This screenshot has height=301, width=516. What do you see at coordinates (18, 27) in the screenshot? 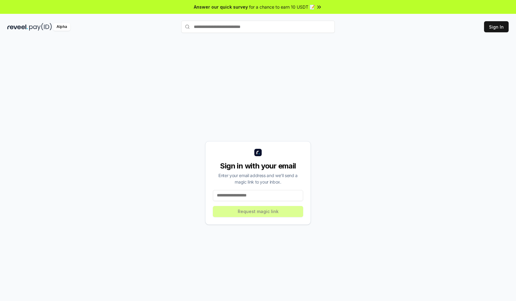
I see `img: reveel_dark` at bounding box center [18, 27].